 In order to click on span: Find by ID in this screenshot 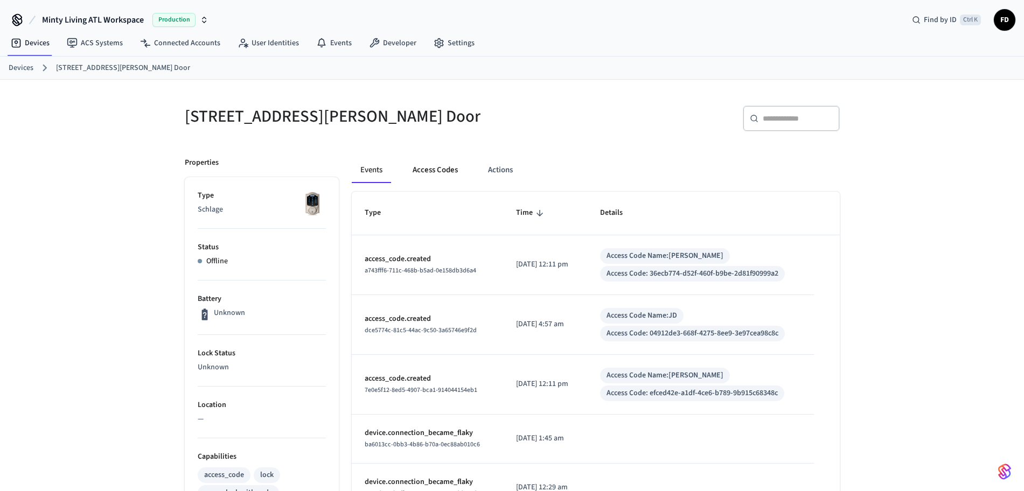, I will do `click(940, 20)`.